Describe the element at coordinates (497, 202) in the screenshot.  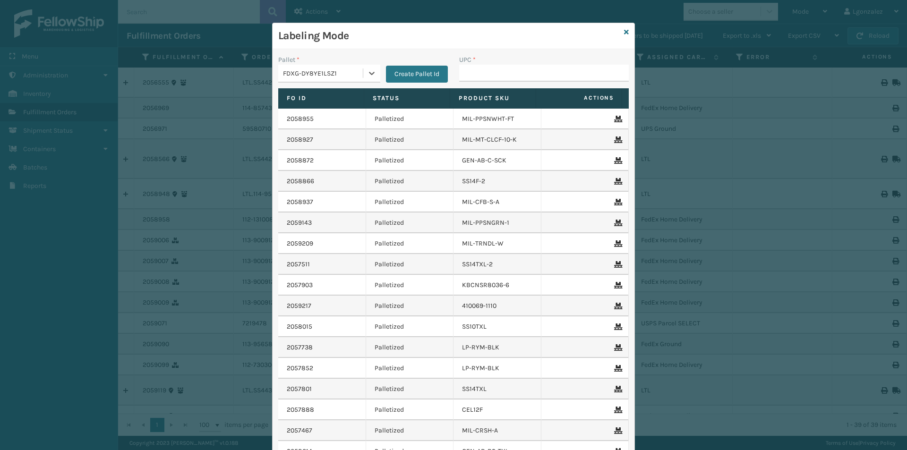
I see `td: MIL-CFB-S-A` at that location.